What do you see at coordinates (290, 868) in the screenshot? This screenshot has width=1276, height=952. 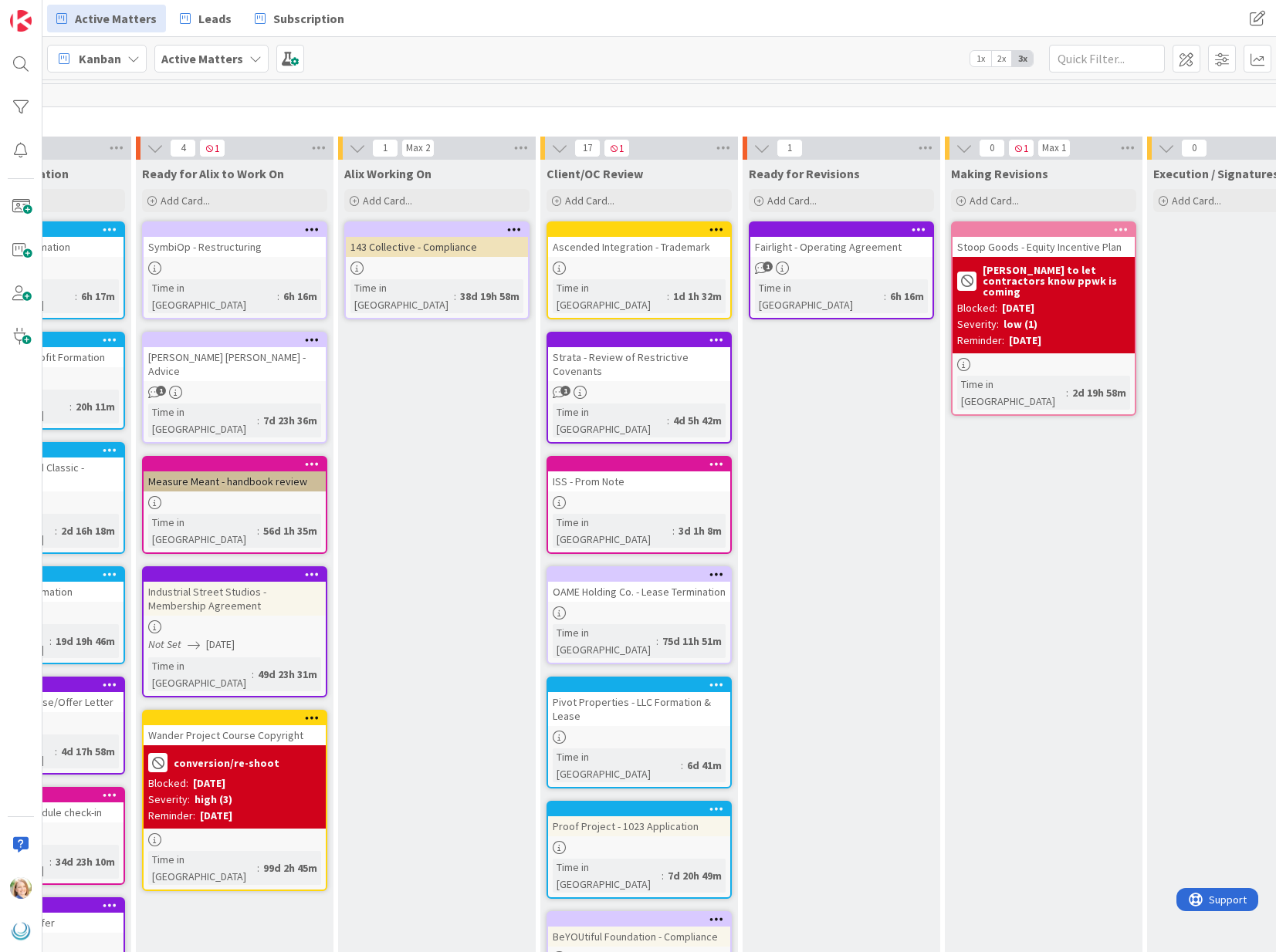 I see `div: 99d 2h 45m` at bounding box center [290, 868].